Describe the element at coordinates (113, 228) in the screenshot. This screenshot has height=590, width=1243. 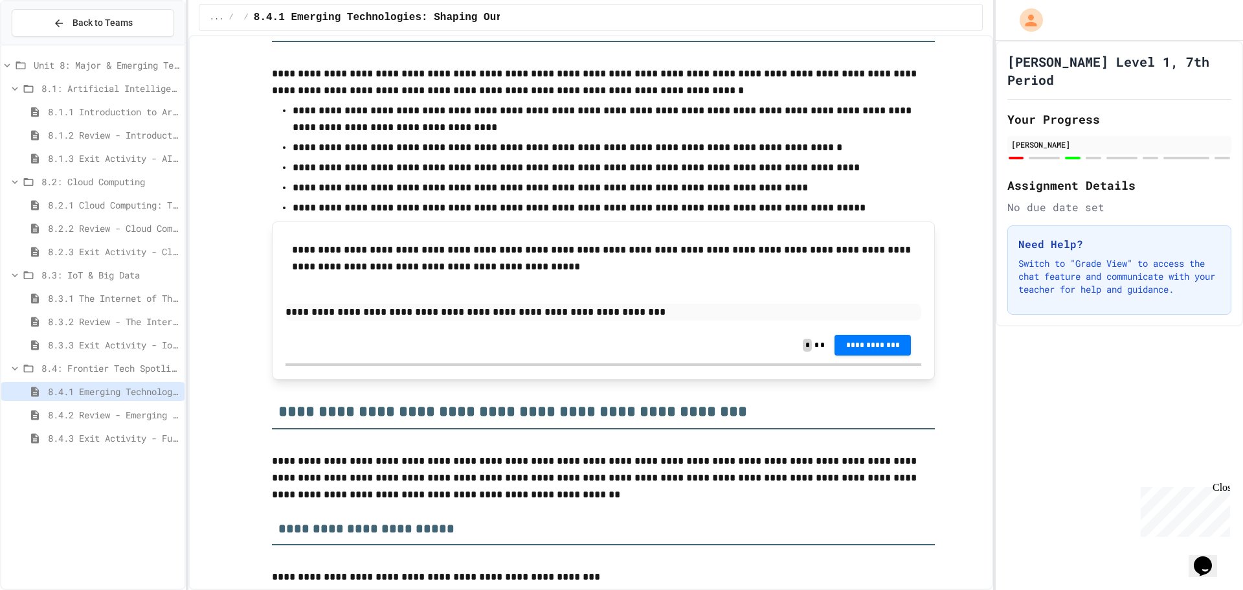
I see `span: 8.2.2 Review - Cloud Computing` at that location.